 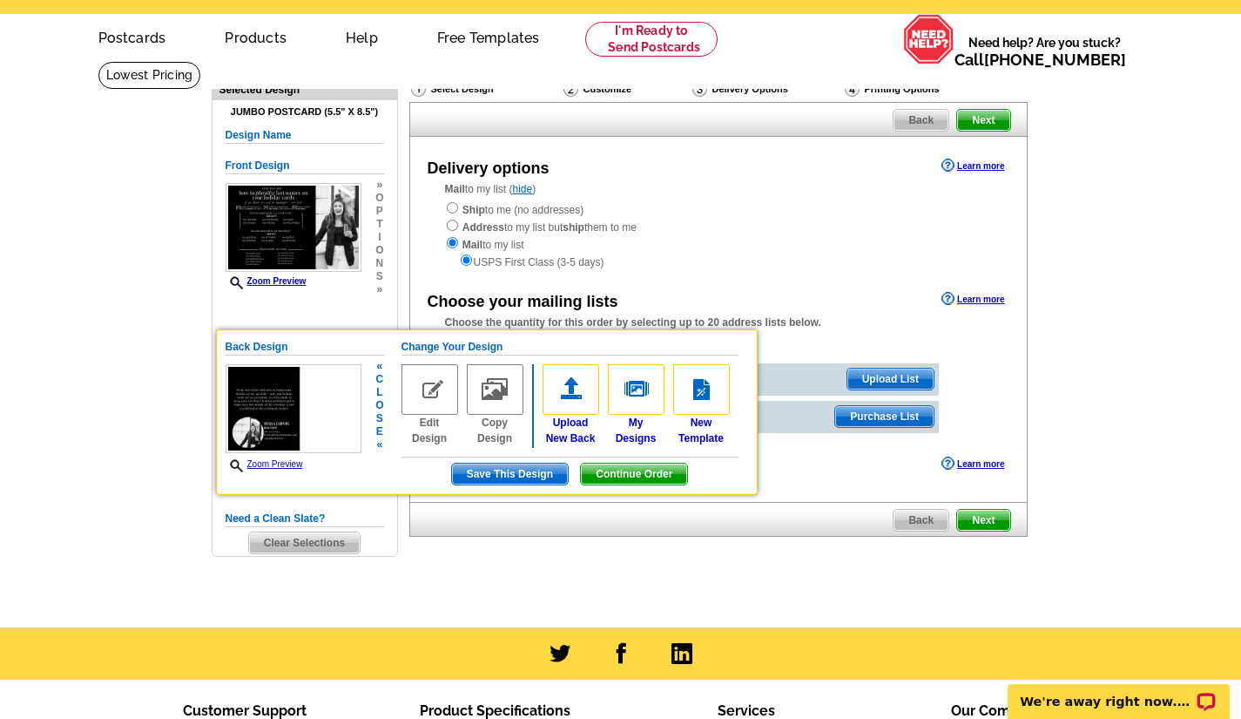 What do you see at coordinates (362, 36) in the screenshot?
I see `a: Help` at bounding box center [362, 36].